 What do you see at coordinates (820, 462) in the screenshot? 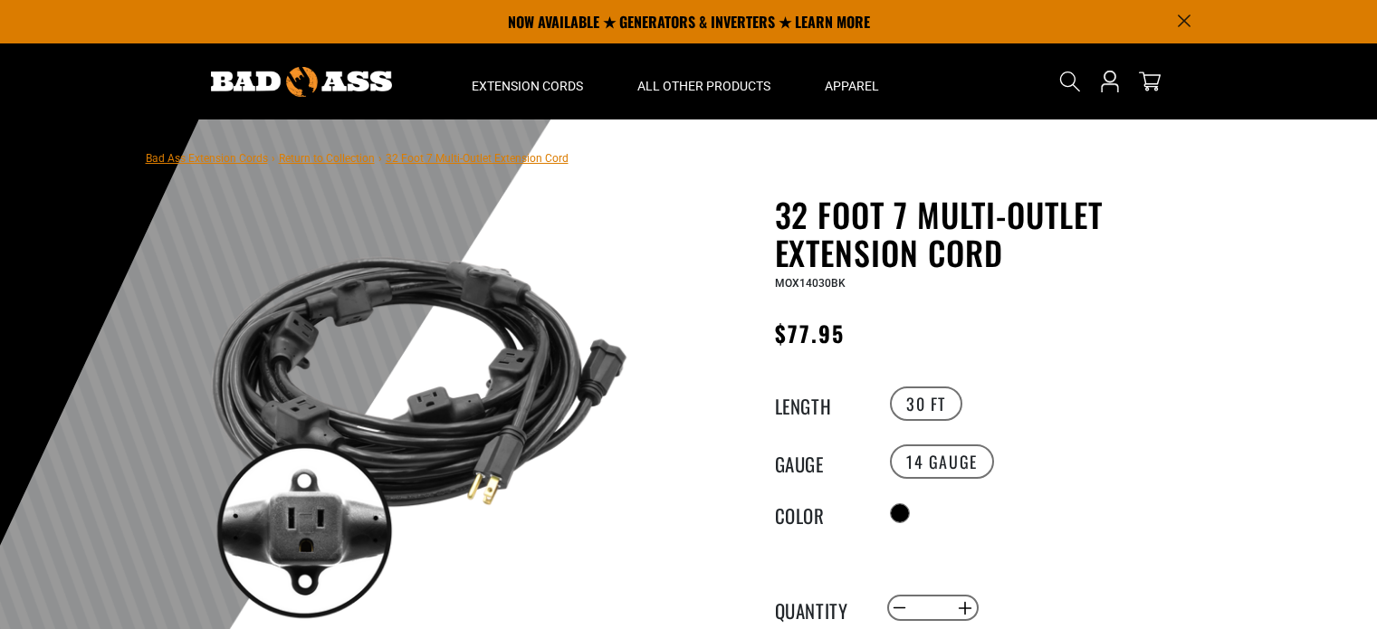
I see `legend: Gauge` at bounding box center [820, 462].